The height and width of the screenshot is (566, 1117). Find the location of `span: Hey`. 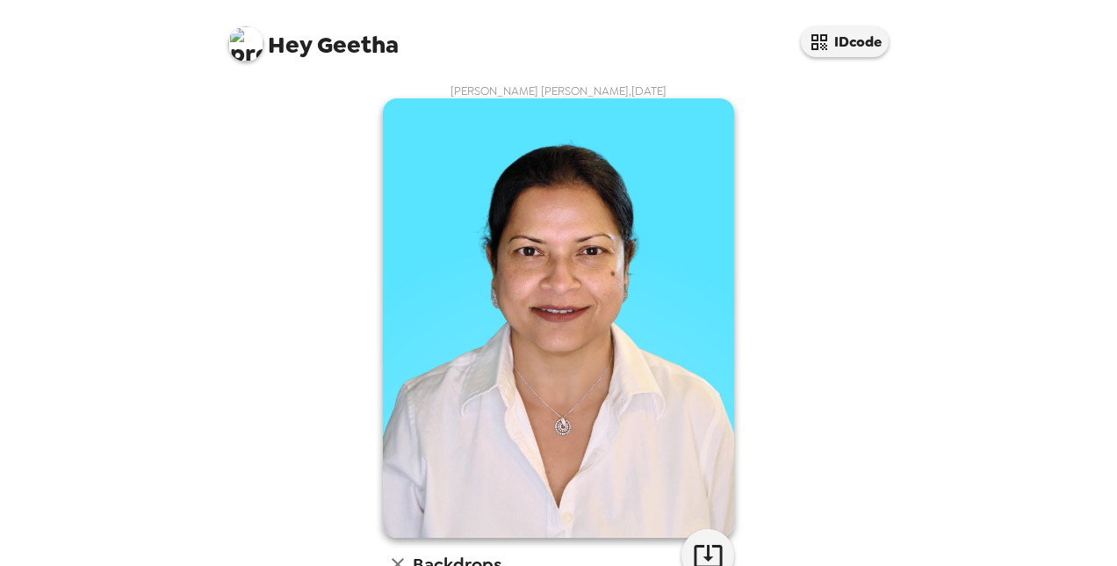

span: Hey is located at coordinates (290, 45).